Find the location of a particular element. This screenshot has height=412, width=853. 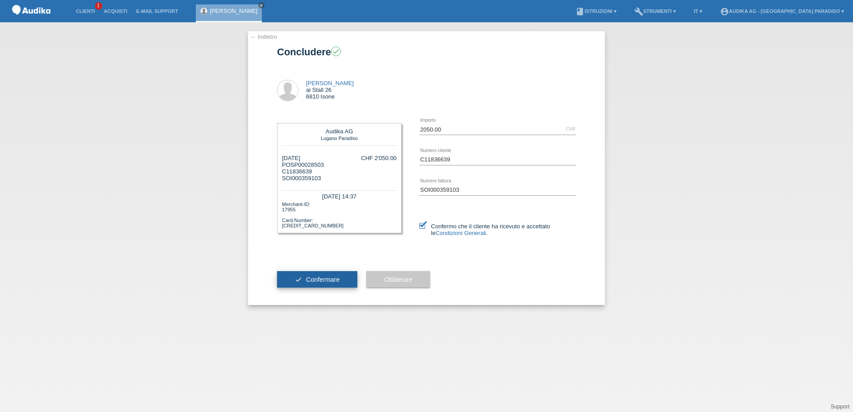

div: Audika AG is located at coordinates (339, 131).